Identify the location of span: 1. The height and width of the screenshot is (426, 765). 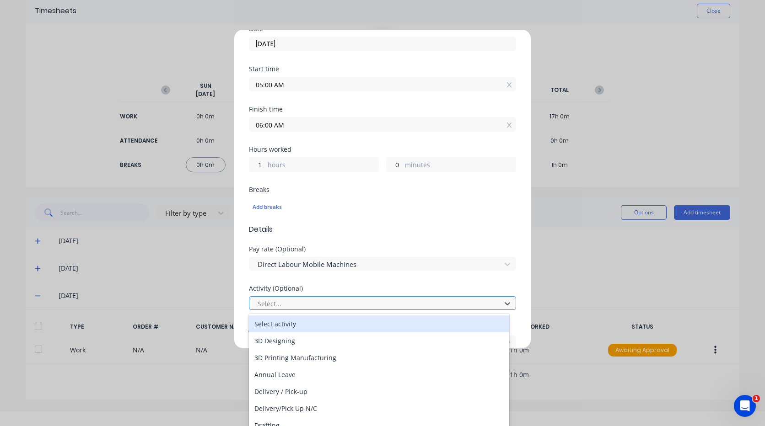
(756, 399).